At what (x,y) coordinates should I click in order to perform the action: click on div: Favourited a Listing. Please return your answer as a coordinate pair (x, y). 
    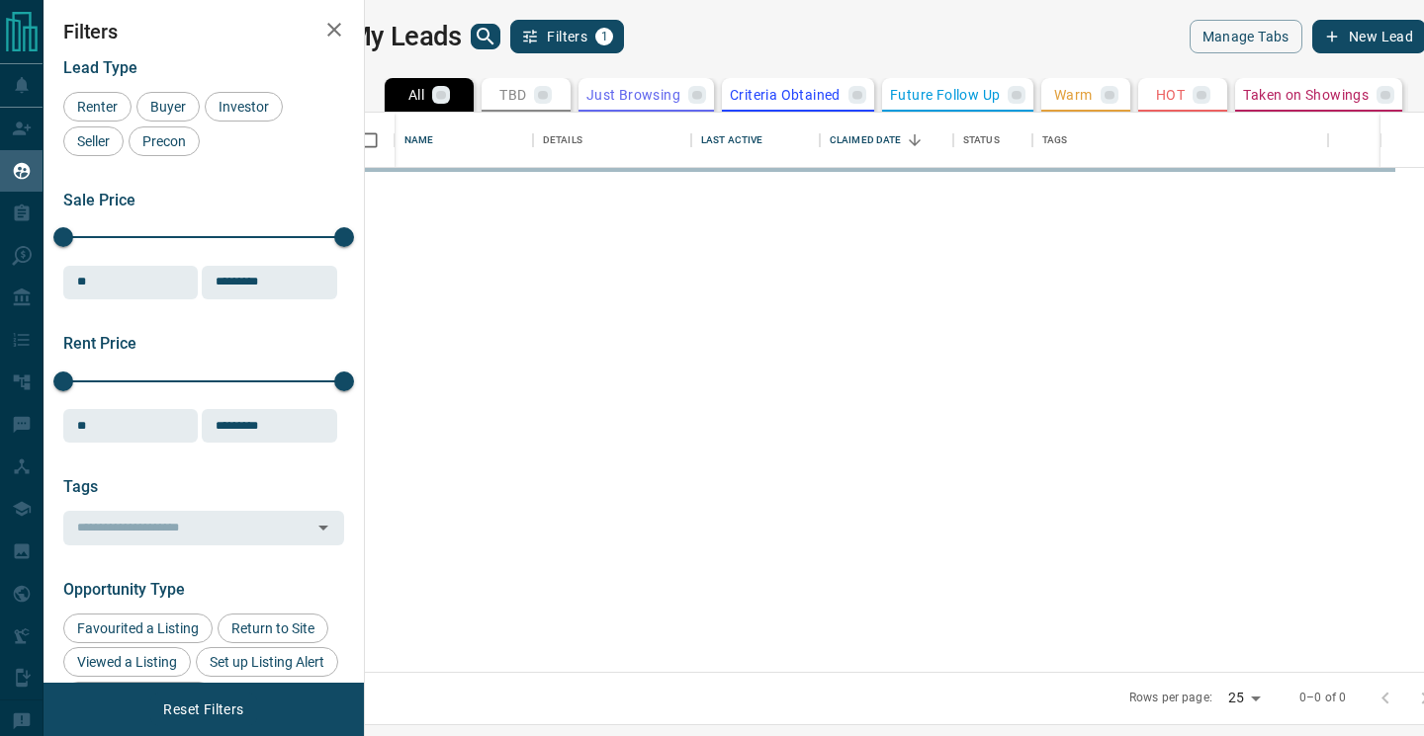
    Looking at the image, I should click on (137, 629).